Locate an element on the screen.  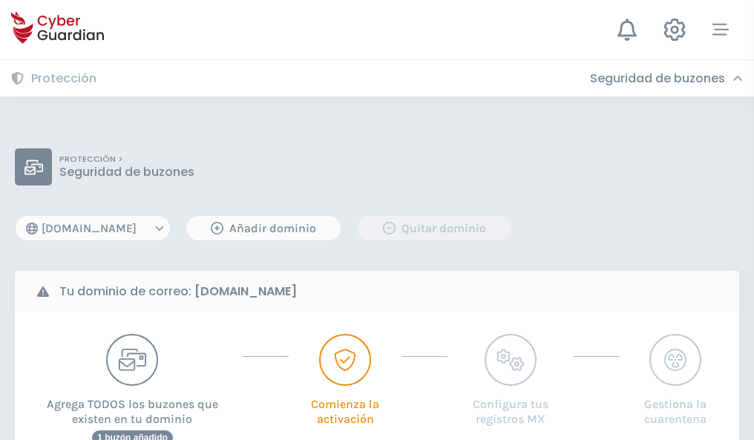
button: Quitar dominio is located at coordinates (434, 228).